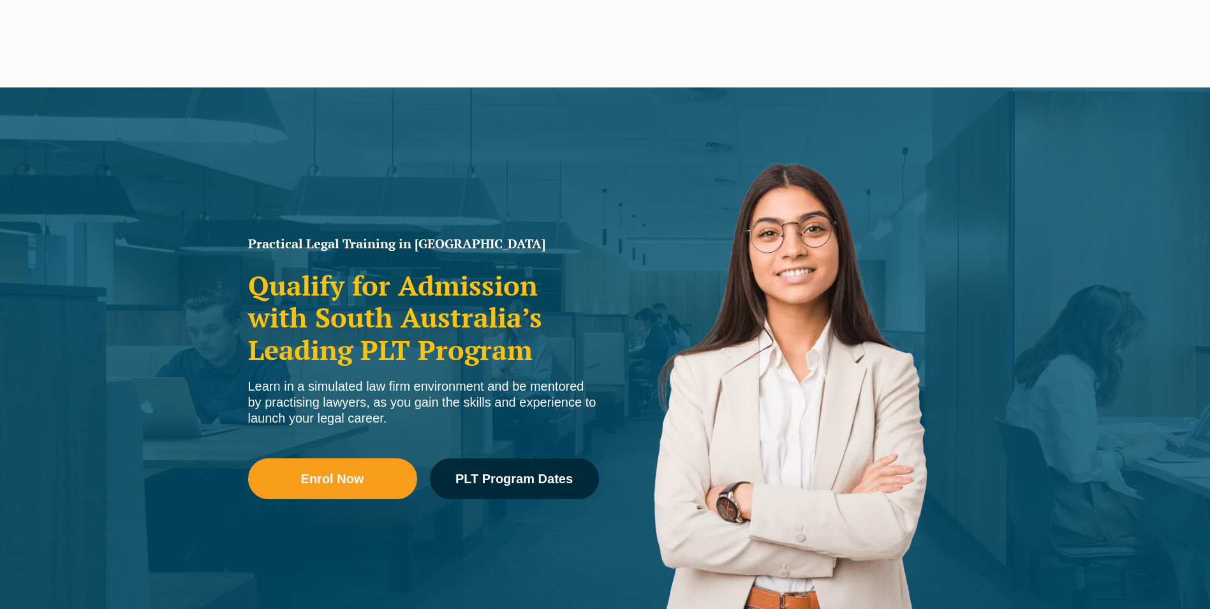  Describe the element at coordinates (332, 478) in the screenshot. I see `span: Enrol Now` at that location.